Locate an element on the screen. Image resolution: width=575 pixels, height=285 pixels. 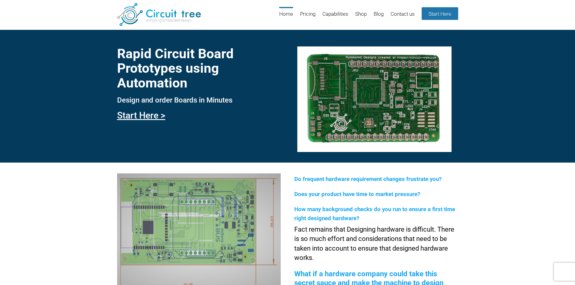
span: Does your product have time to market pressure? is located at coordinates (357, 194).